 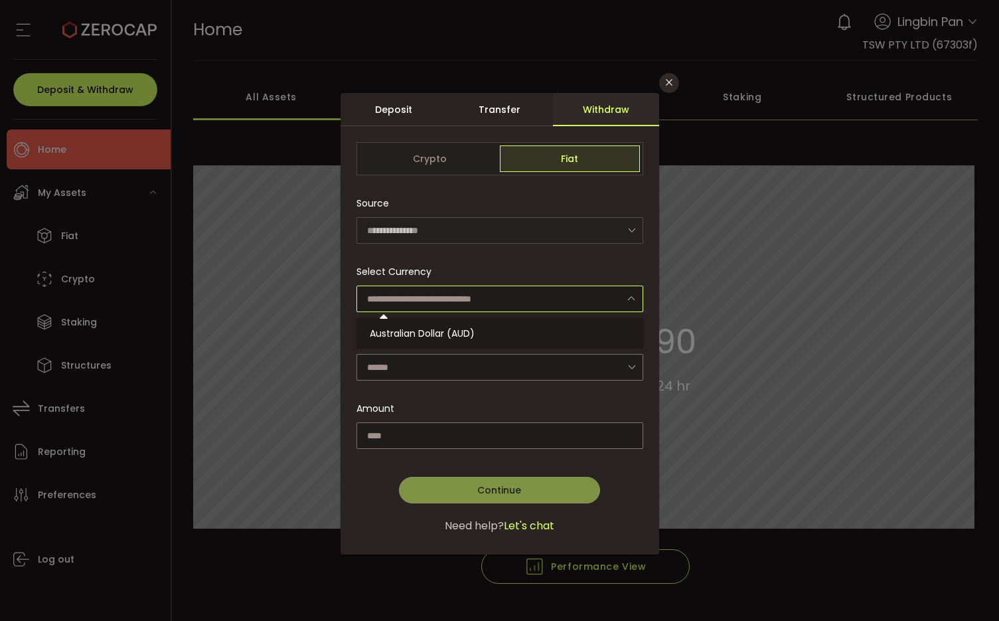 I want to click on button: Continue, so click(x=499, y=490).